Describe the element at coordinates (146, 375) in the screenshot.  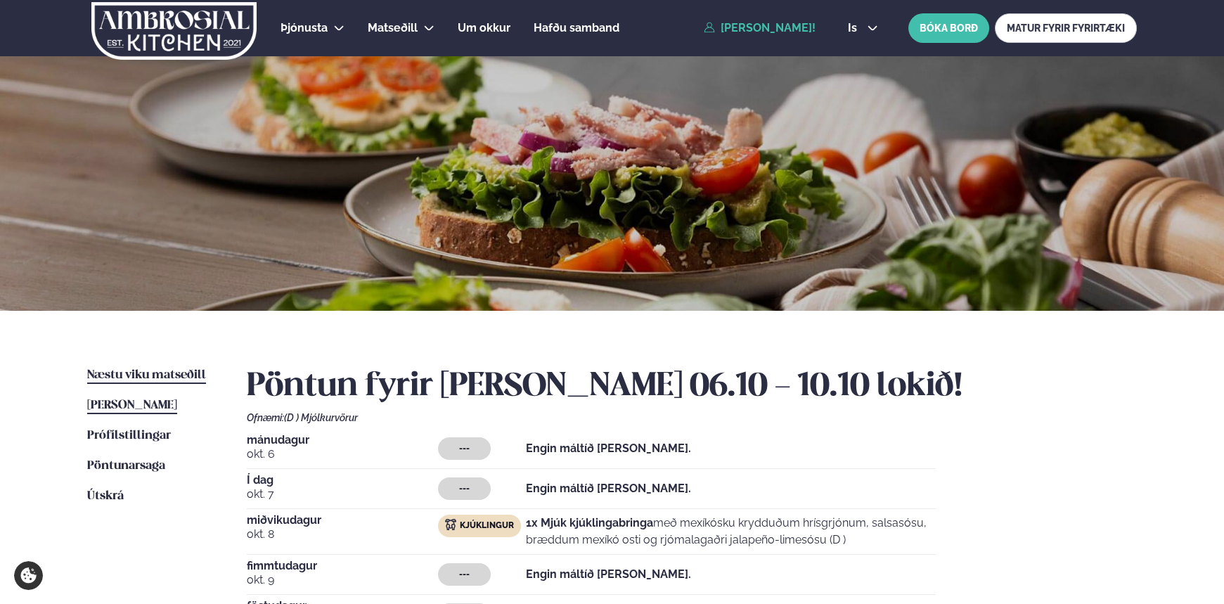
I see `span: Næstu viku matseðill` at that location.